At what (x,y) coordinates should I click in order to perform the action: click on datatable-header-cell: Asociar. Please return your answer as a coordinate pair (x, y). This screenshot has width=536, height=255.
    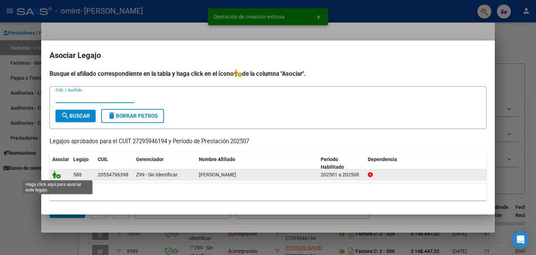
    Looking at the image, I should click on (60, 163).